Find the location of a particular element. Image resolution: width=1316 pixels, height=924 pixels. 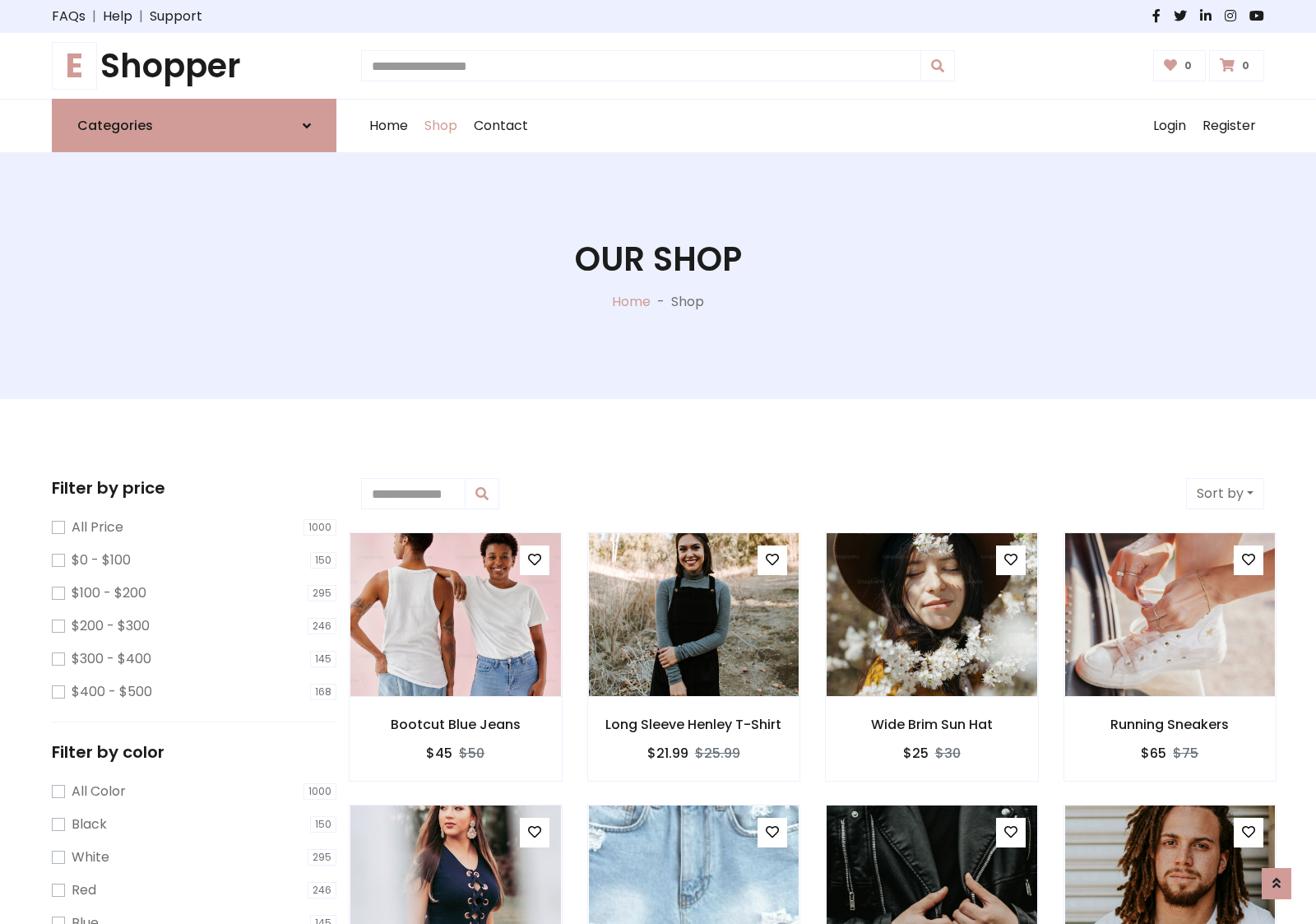

h6: $65 is located at coordinates (1154, 753).